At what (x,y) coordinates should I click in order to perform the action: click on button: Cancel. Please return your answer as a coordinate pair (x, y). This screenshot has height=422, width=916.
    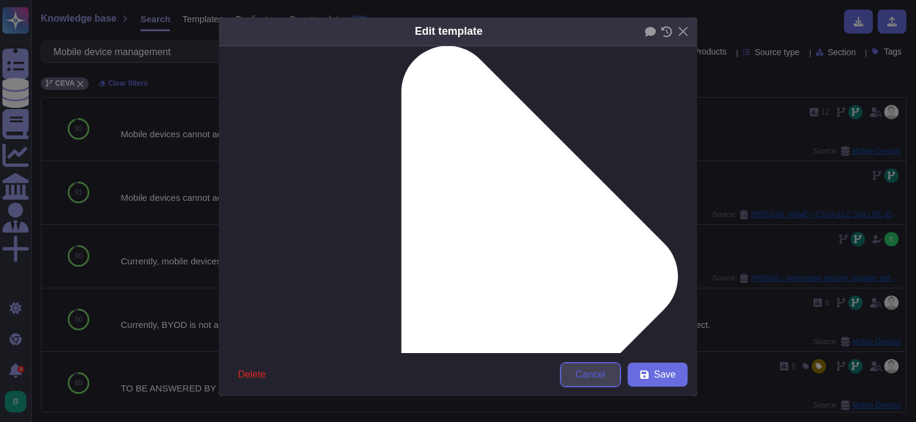
    Looking at the image, I should click on (591, 375).